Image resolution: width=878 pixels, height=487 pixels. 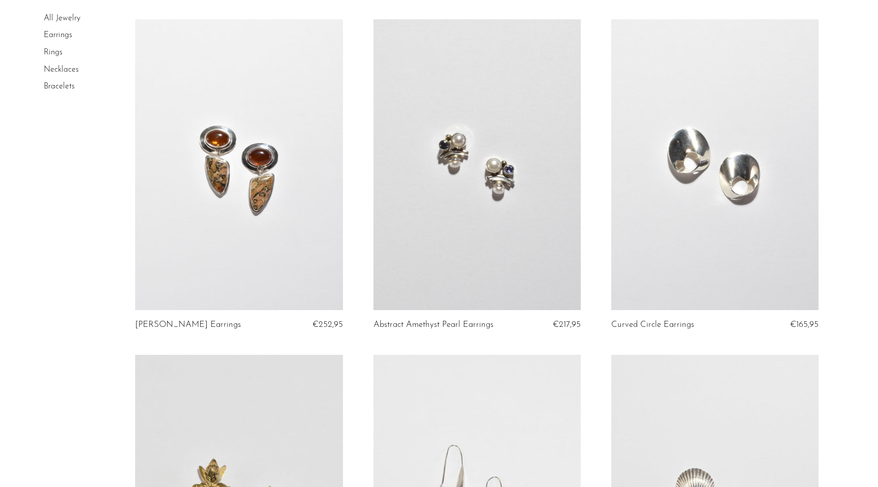 I want to click on a: Earrings, so click(x=58, y=36).